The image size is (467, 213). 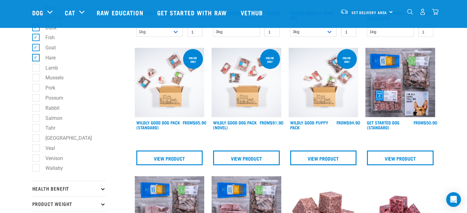 I want to click on a: Wildly Good Dog Pack (Standard), so click(x=158, y=125).